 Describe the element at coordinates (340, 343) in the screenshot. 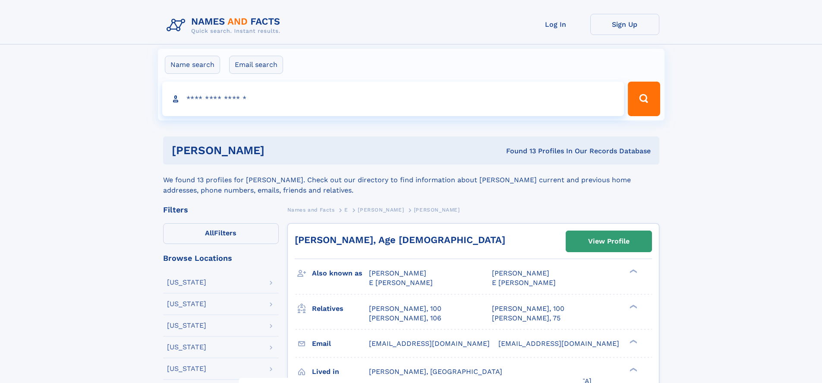

I see `h3: Email` at that location.